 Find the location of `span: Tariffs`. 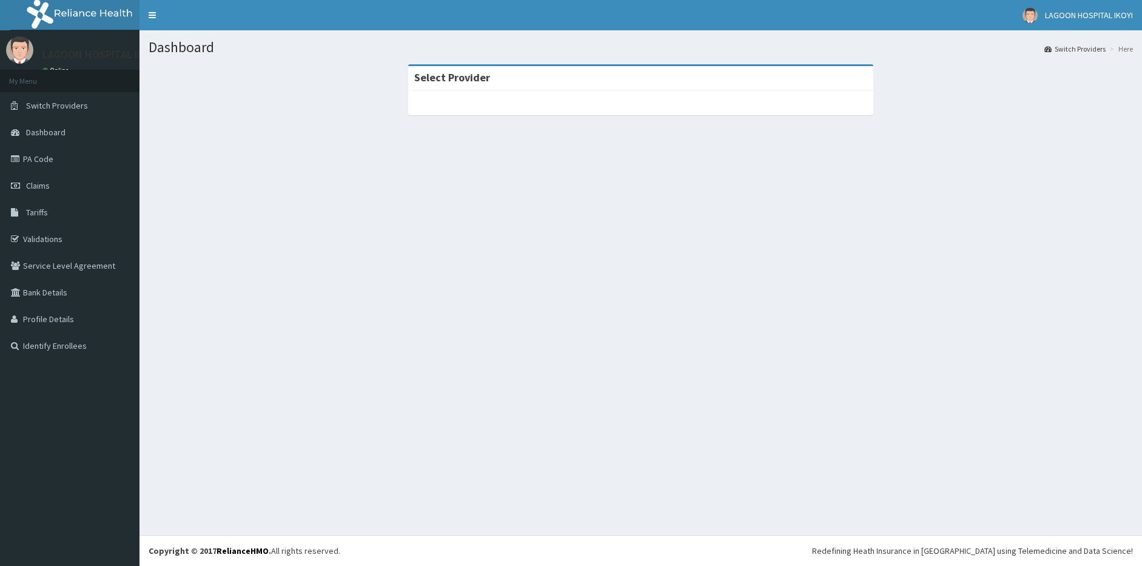

span: Tariffs is located at coordinates (37, 212).